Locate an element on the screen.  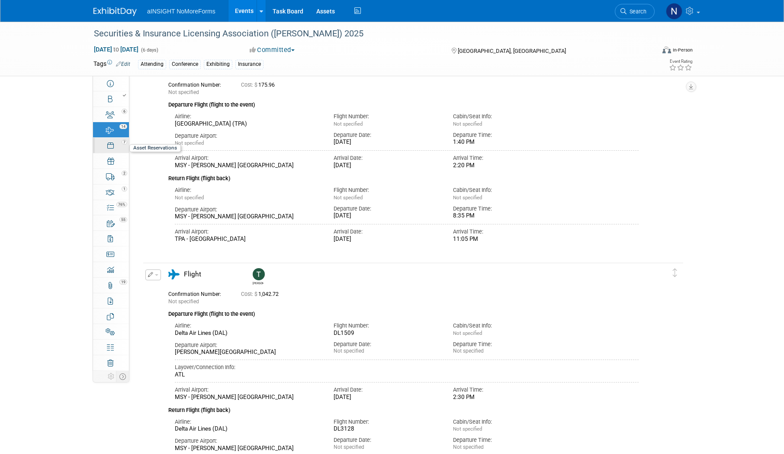
span: 55 is located at coordinates (123, 219).